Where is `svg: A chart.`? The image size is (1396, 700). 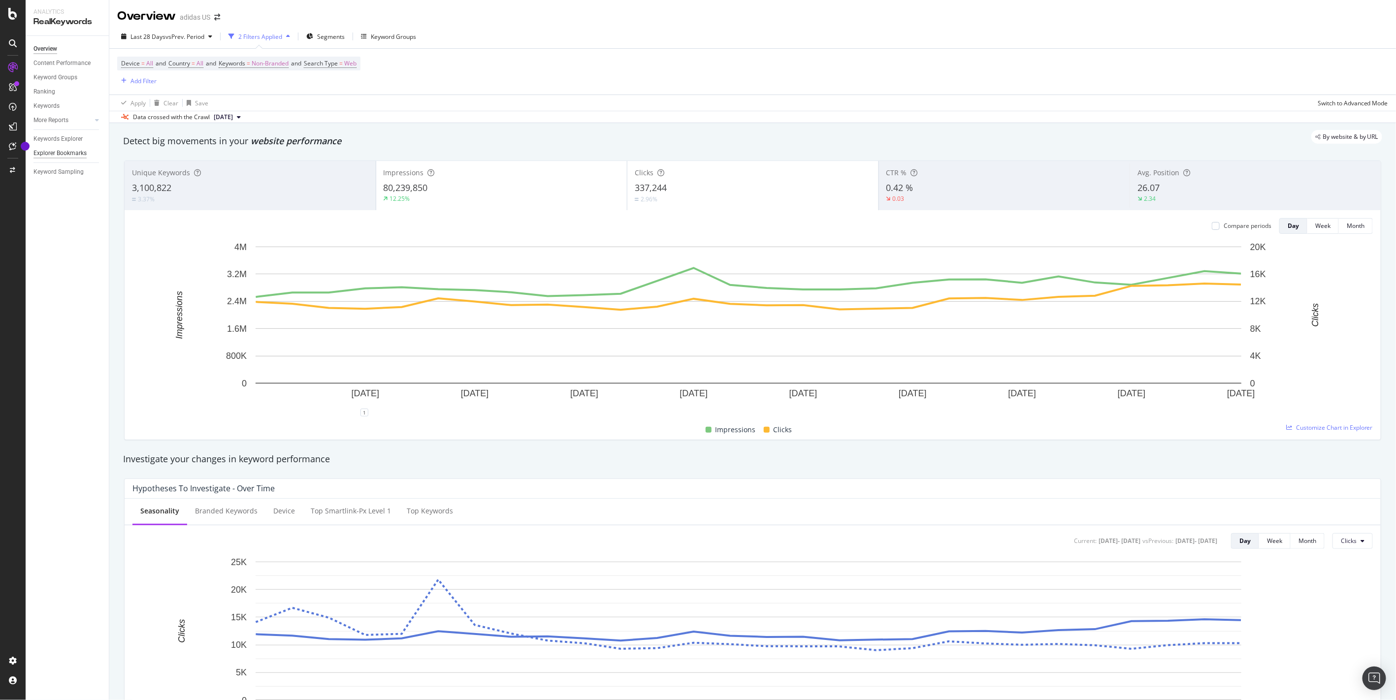 svg: A chart. is located at coordinates (748, 327).